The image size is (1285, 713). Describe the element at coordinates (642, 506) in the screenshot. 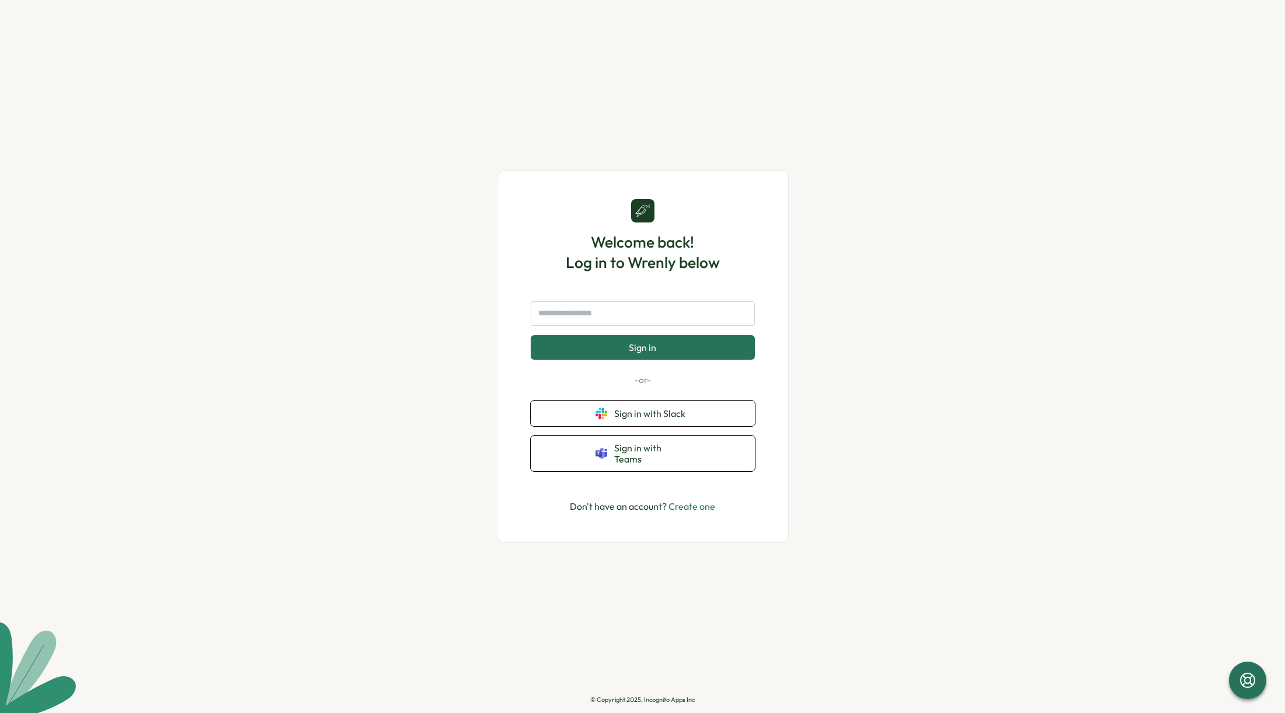

I see `p: Don't have an account?` at that location.